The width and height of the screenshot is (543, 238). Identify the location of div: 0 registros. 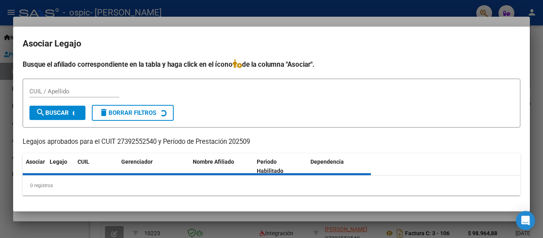
(271, 186).